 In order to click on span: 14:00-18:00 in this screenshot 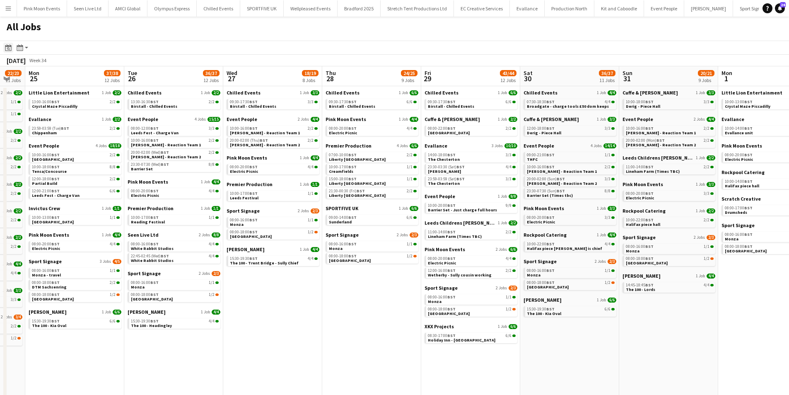, I will do `click(442, 155)`.